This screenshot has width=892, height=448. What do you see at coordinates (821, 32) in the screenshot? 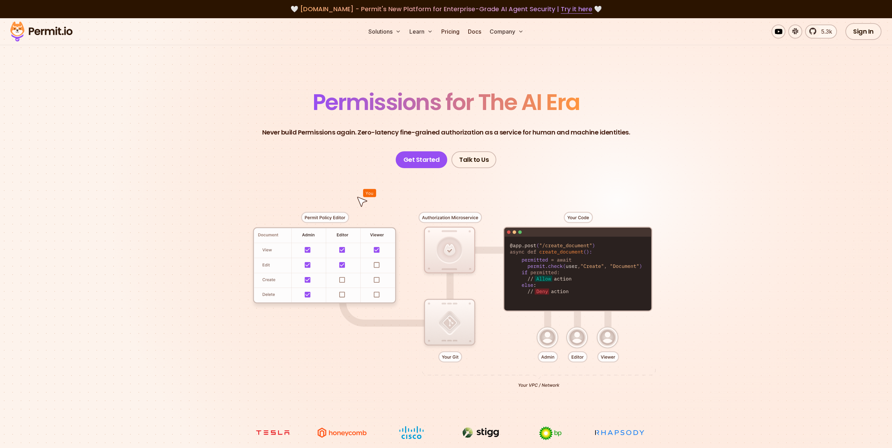
I see `a: 5.3k` at bounding box center [821, 32].